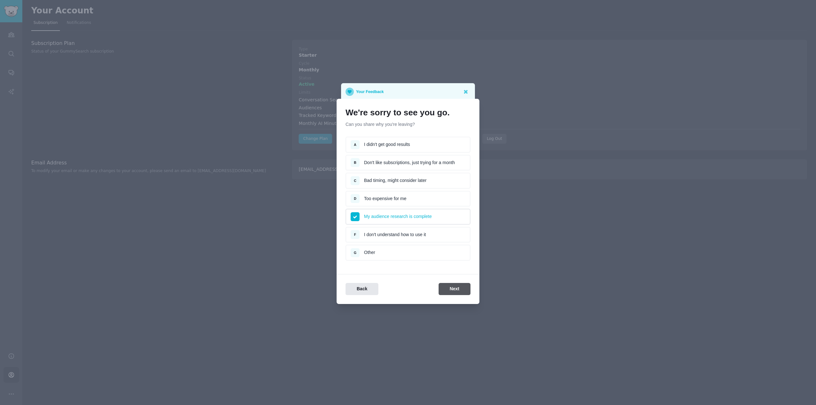  What do you see at coordinates (355, 181) in the screenshot?
I see `span: C` at bounding box center [355, 181].